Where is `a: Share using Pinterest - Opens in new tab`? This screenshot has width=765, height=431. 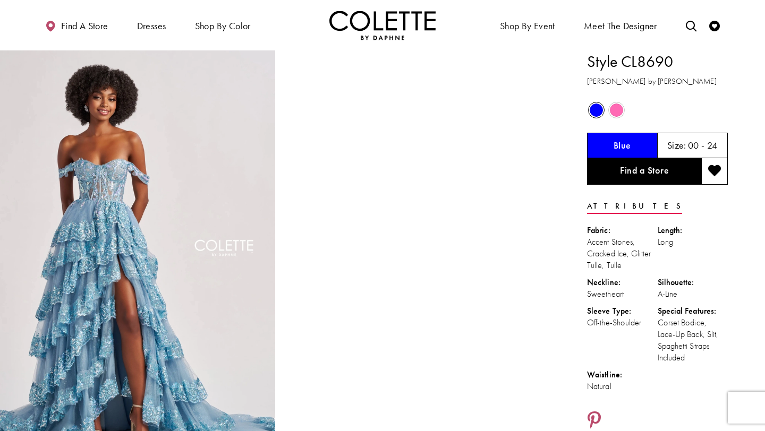 a: Share using Pinterest - Opens in new tab is located at coordinates (594, 421).